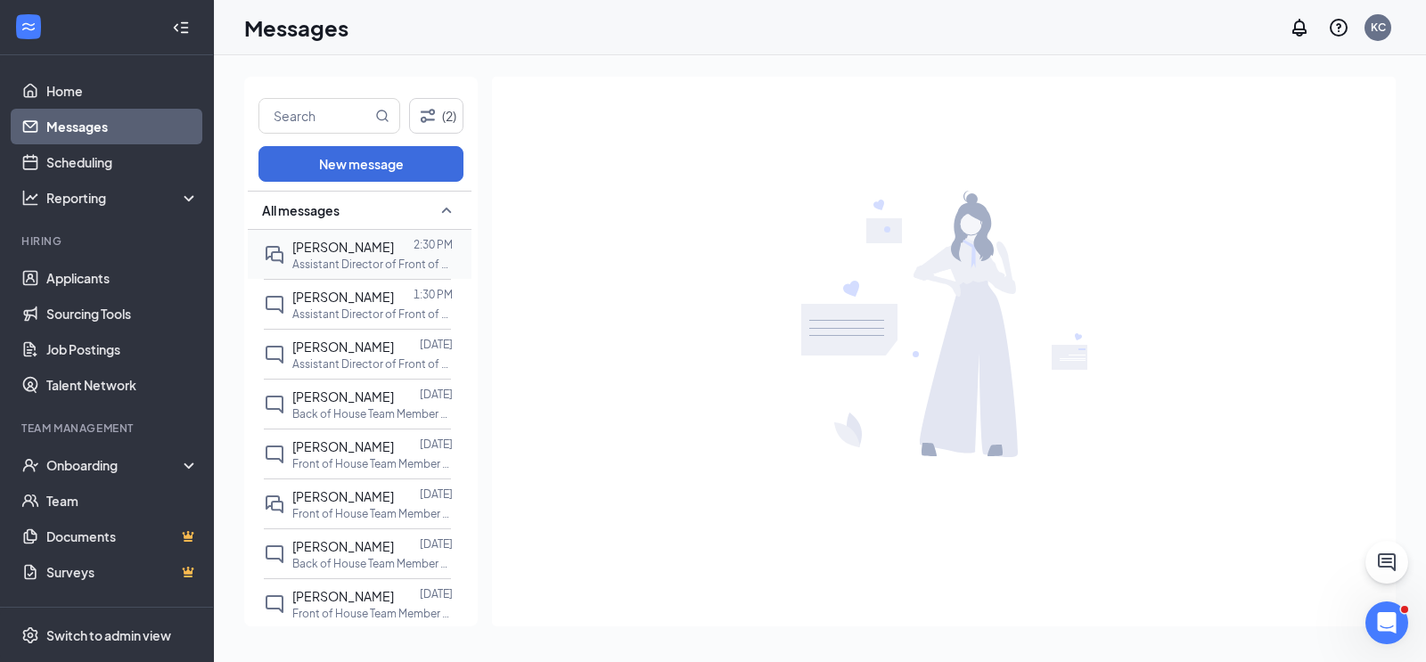  I want to click on div: Reporting, so click(123, 198).